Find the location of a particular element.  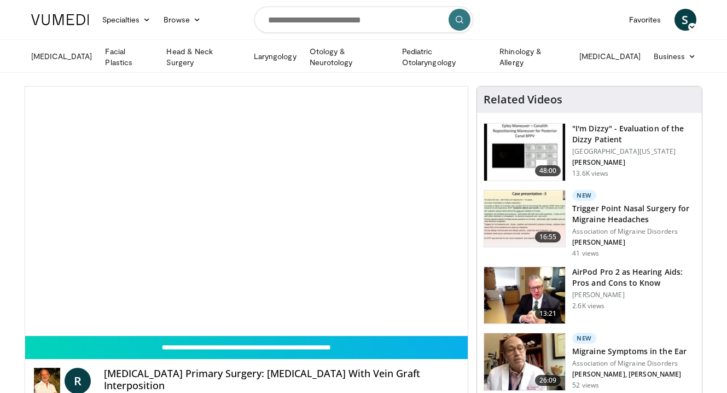

img: VuMedi Logo is located at coordinates (60, 20).